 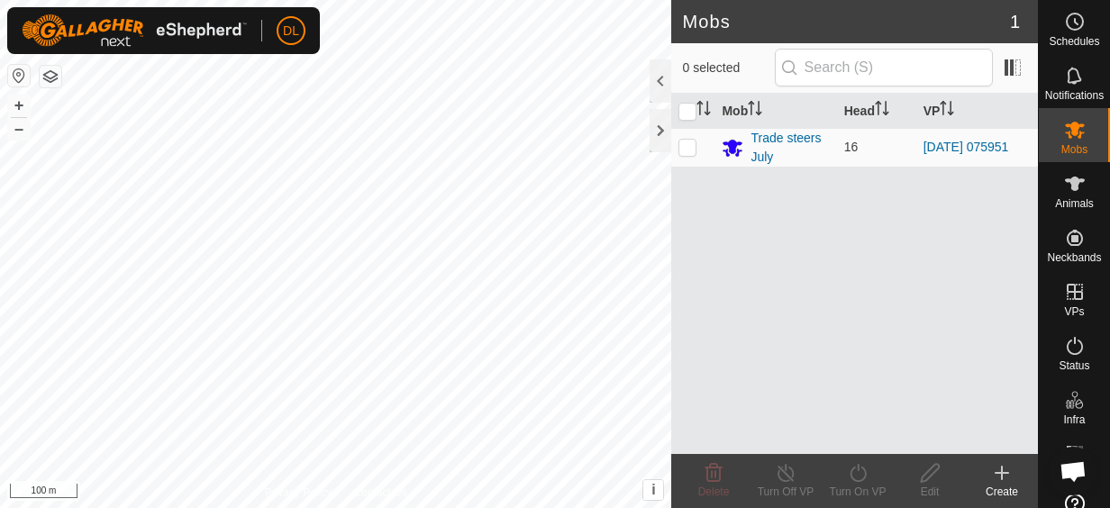 I want to click on a: Privacy Policy, so click(x=298, y=493).